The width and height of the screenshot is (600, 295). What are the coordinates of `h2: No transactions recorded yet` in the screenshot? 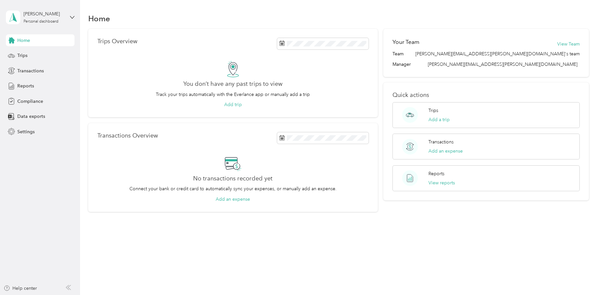 It's located at (233, 178).